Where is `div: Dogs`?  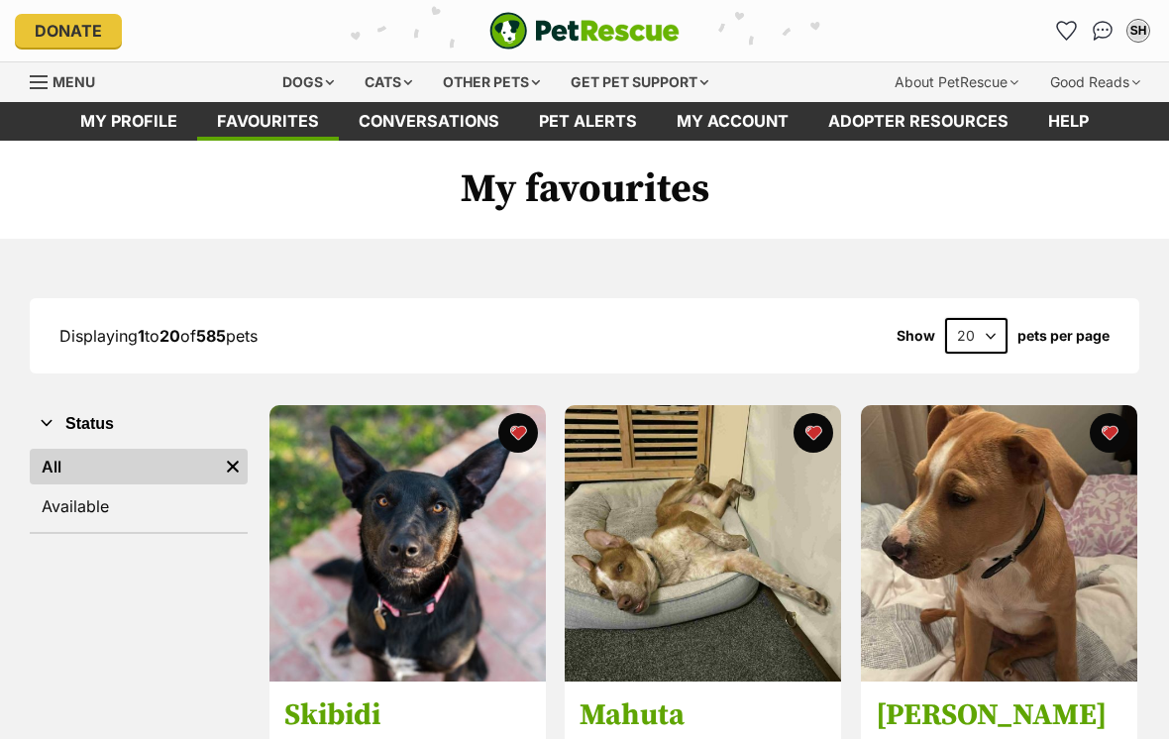
div: Dogs is located at coordinates (308, 82).